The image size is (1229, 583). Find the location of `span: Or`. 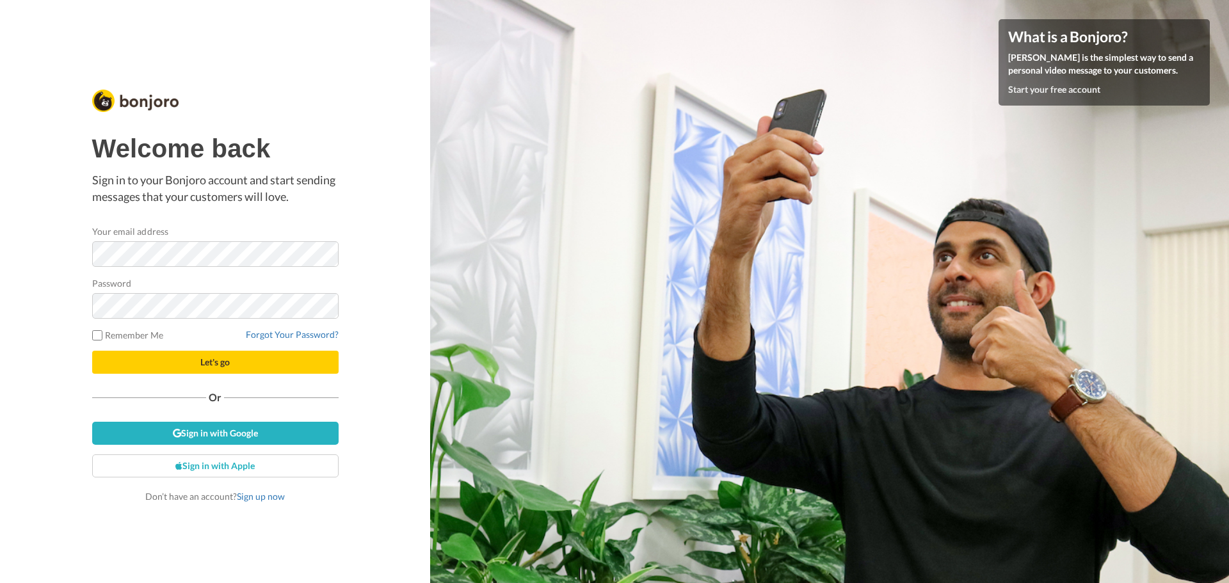

span: Or is located at coordinates (215, 398).